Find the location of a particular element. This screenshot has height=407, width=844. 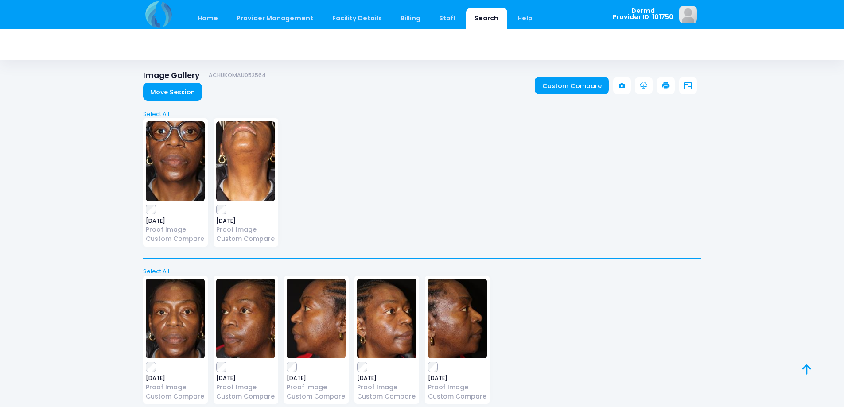

a: Provider Management is located at coordinates (275, 18).